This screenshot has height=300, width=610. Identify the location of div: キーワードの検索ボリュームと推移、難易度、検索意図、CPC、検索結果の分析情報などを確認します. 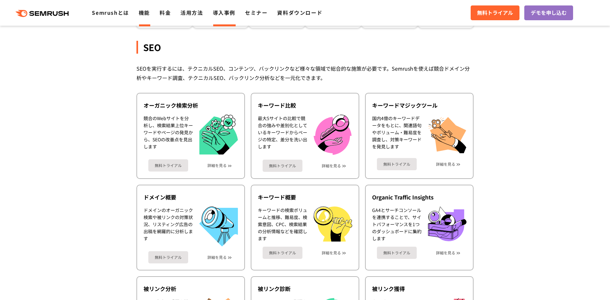
(283, 224).